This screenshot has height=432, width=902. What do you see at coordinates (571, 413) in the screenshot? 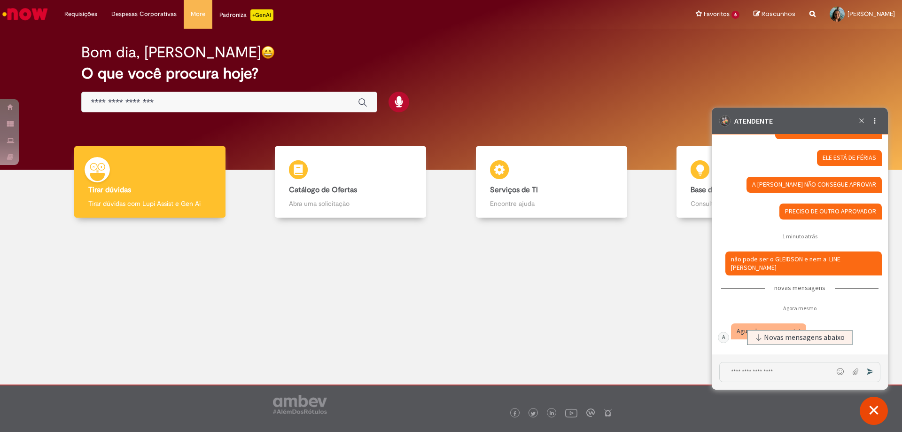
I see `img: logo_footer_youtube.png` at bounding box center [571, 413].